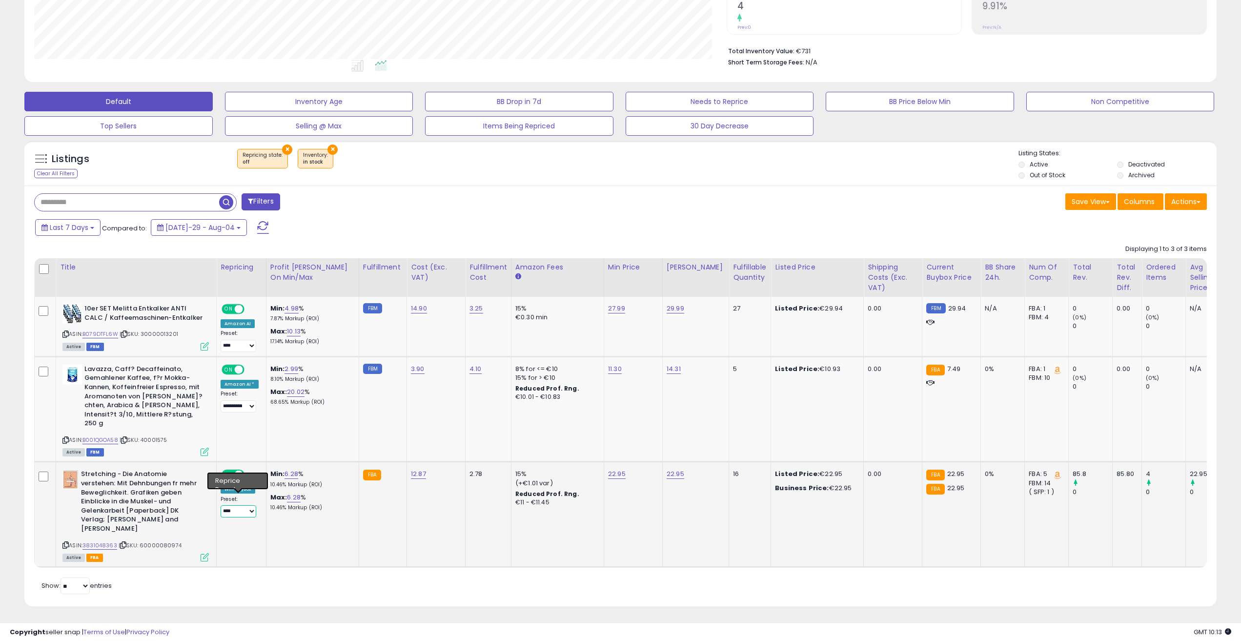  What do you see at coordinates (1141, 202) in the screenshot?
I see `button: Columns` at bounding box center [1141, 202].